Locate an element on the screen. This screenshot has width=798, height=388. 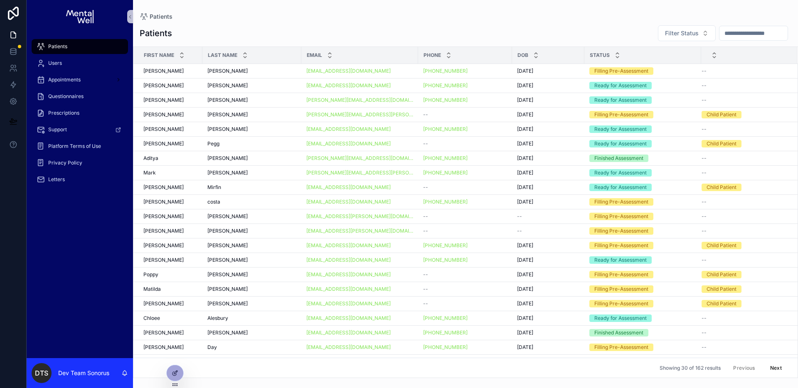
span: Support is located at coordinates (57, 130).